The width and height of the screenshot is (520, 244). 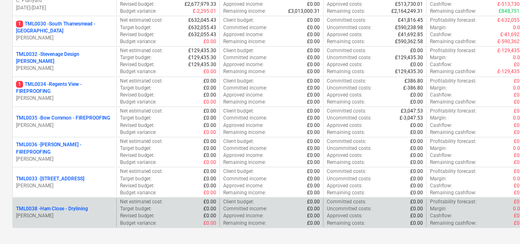 What do you see at coordinates (63, 118) in the screenshot?
I see `p: TML0035 - Bow Common - FIREPROOFING` at bounding box center [63, 118].